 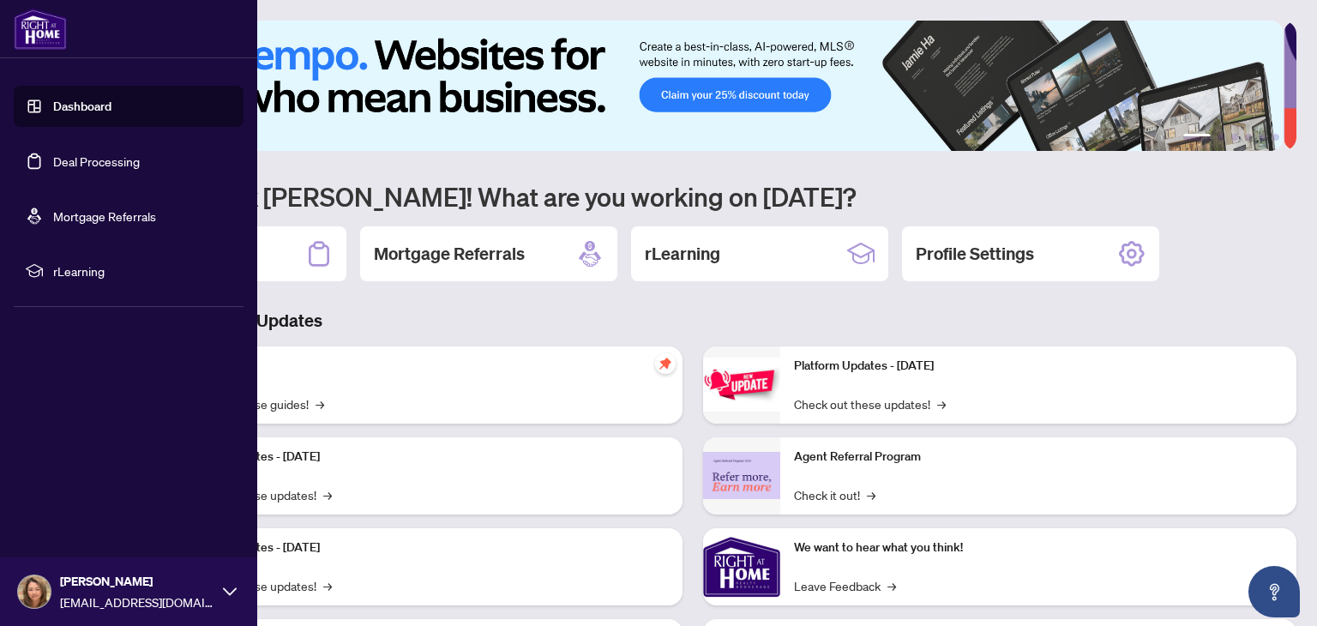 What do you see at coordinates (1197, 137) in the screenshot?
I see `button: 1` at bounding box center [1197, 137].